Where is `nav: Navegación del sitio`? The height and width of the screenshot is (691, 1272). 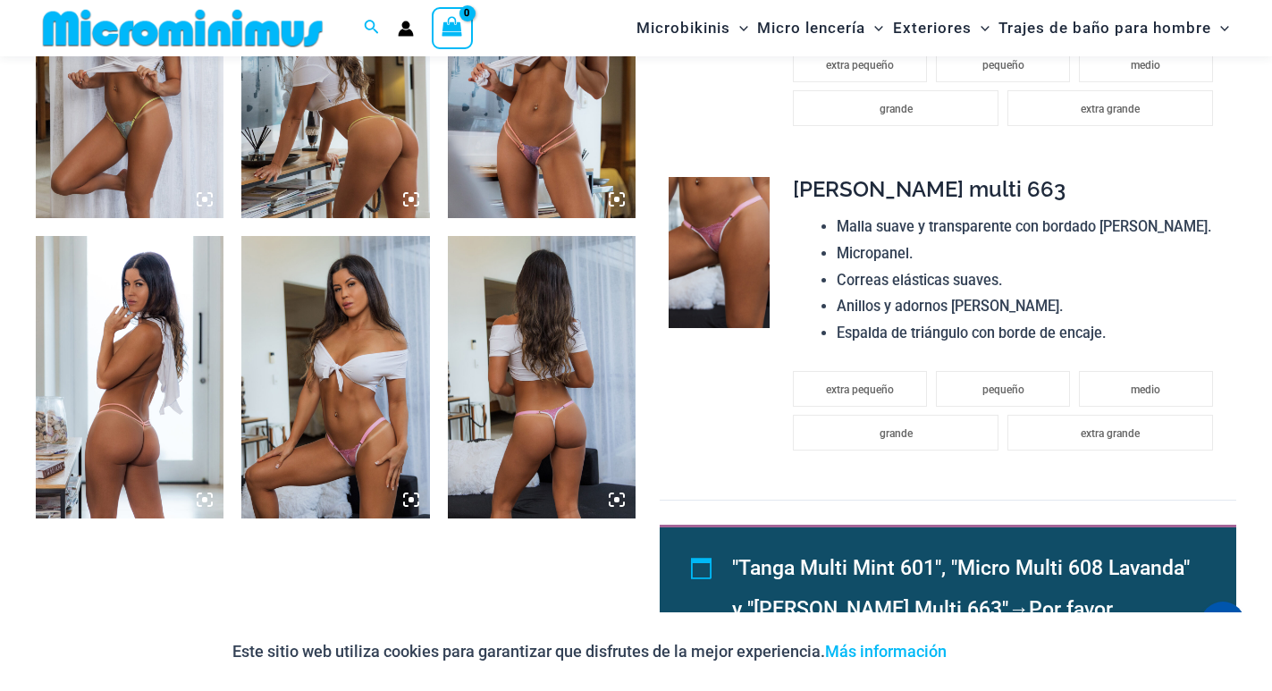
nav: Navegación del sitio is located at coordinates (932, 28).